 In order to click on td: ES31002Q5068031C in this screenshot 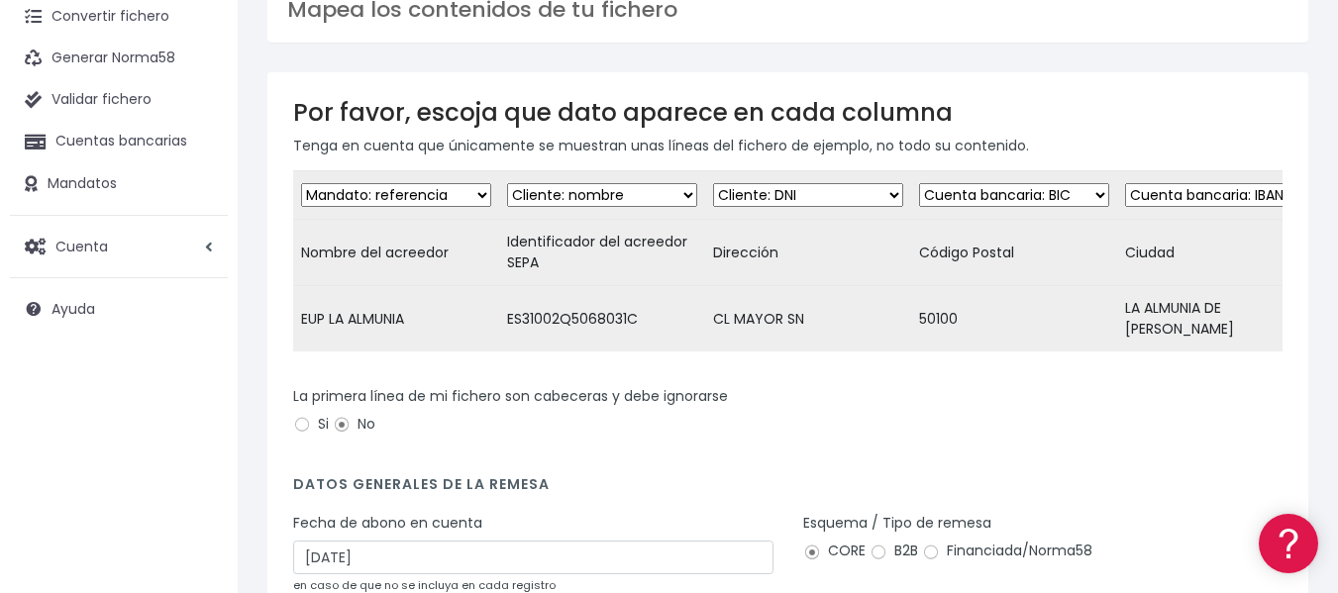, I will do `click(602, 319)`.